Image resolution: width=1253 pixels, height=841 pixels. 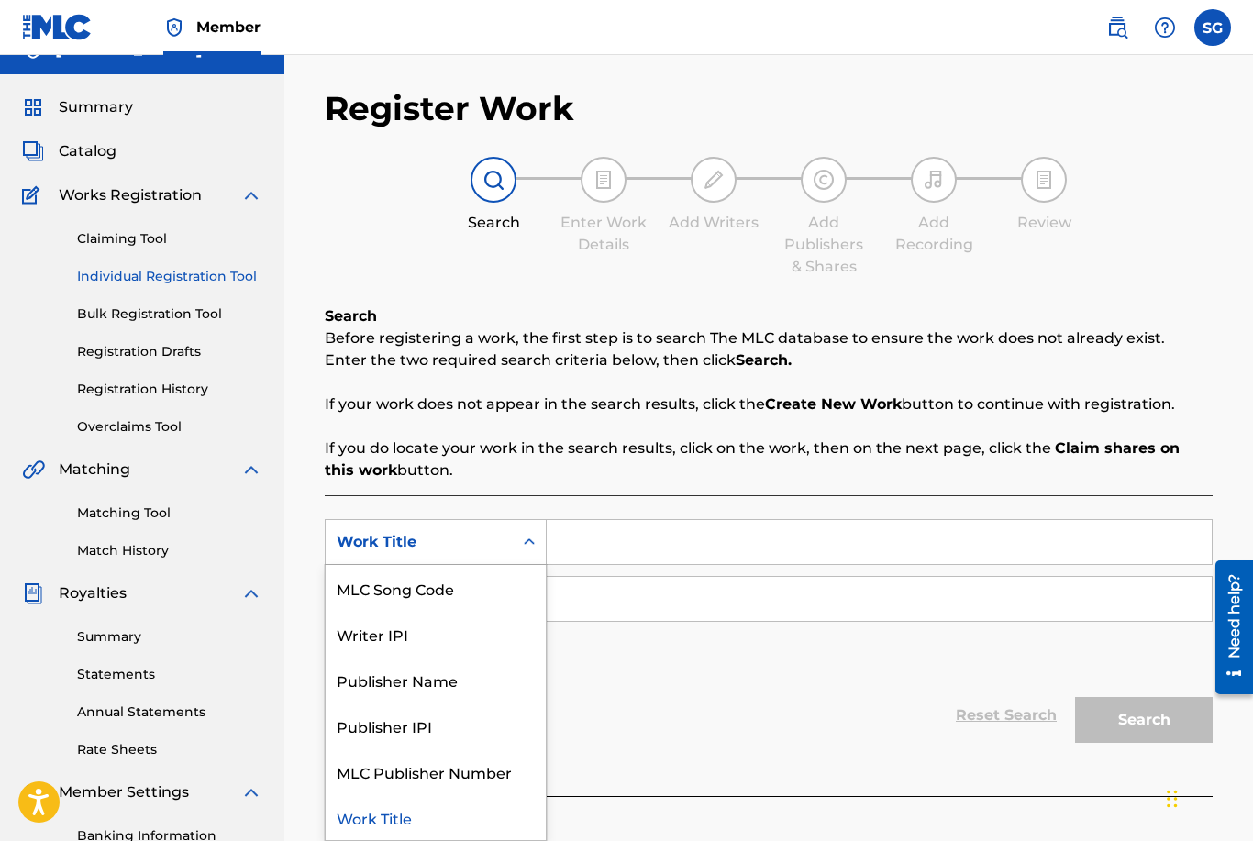 What do you see at coordinates (170, 636) in the screenshot?
I see `a: Summary` at bounding box center [170, 636].